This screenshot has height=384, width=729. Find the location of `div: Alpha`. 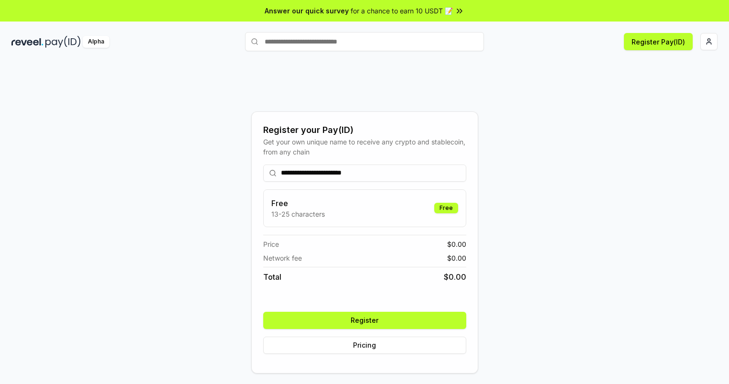

div: Alpha is located at coordinates (96, 42).